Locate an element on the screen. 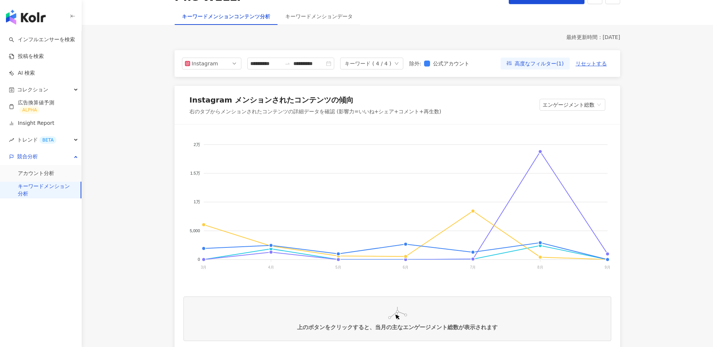  tspan: 3月 is located at coordinates (204, 267).